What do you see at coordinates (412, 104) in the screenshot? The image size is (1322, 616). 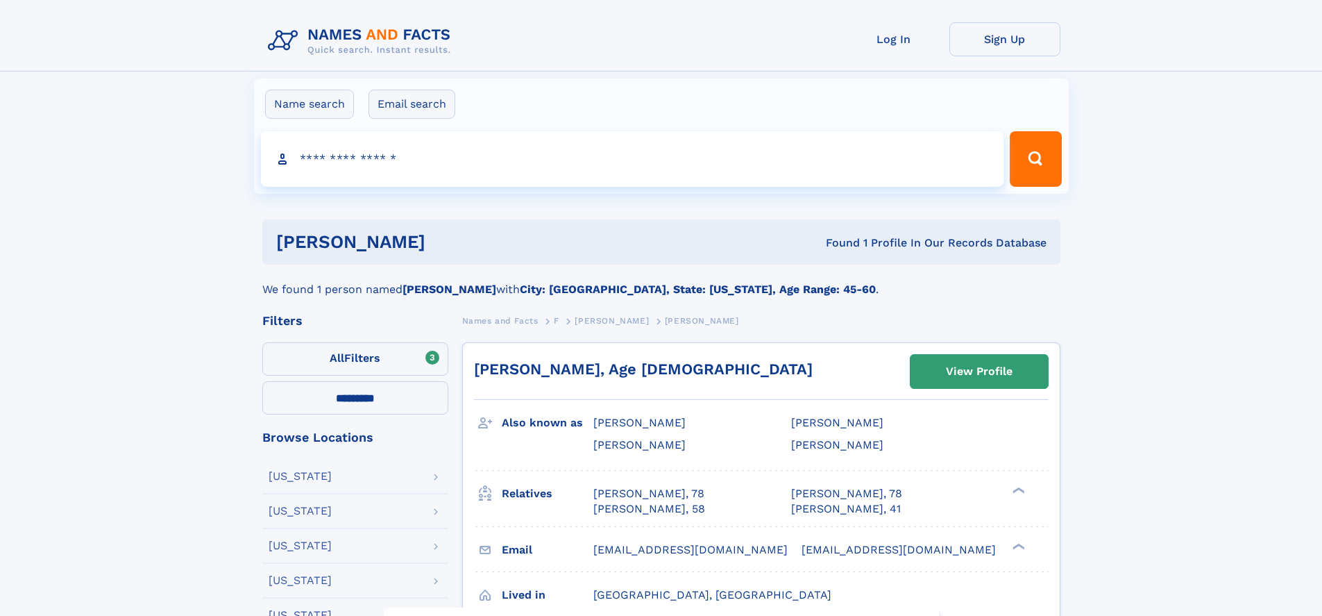 I see `label: Email search` at bounding box center [412, 104].